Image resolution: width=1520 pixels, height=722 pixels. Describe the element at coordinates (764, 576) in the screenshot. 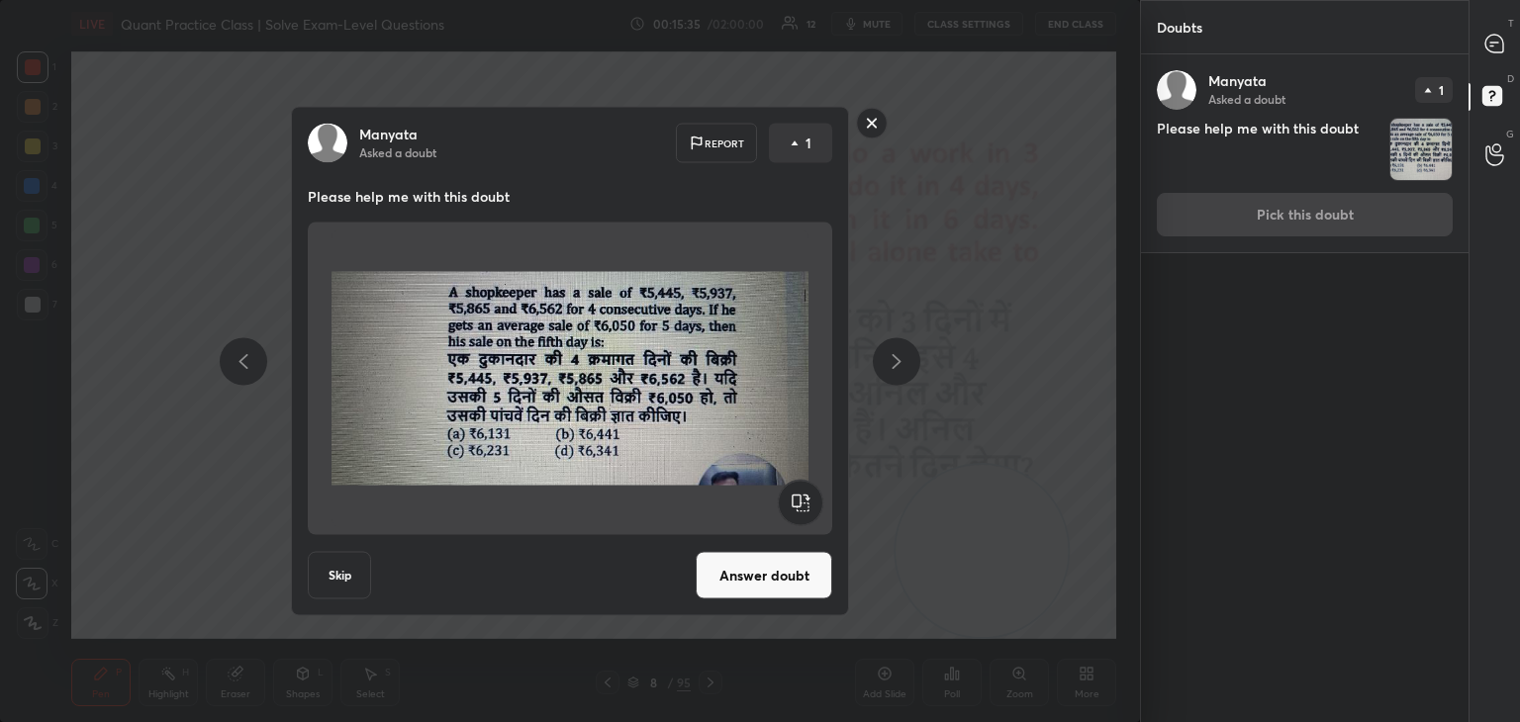

I see `button: Answer doubt` at that location.